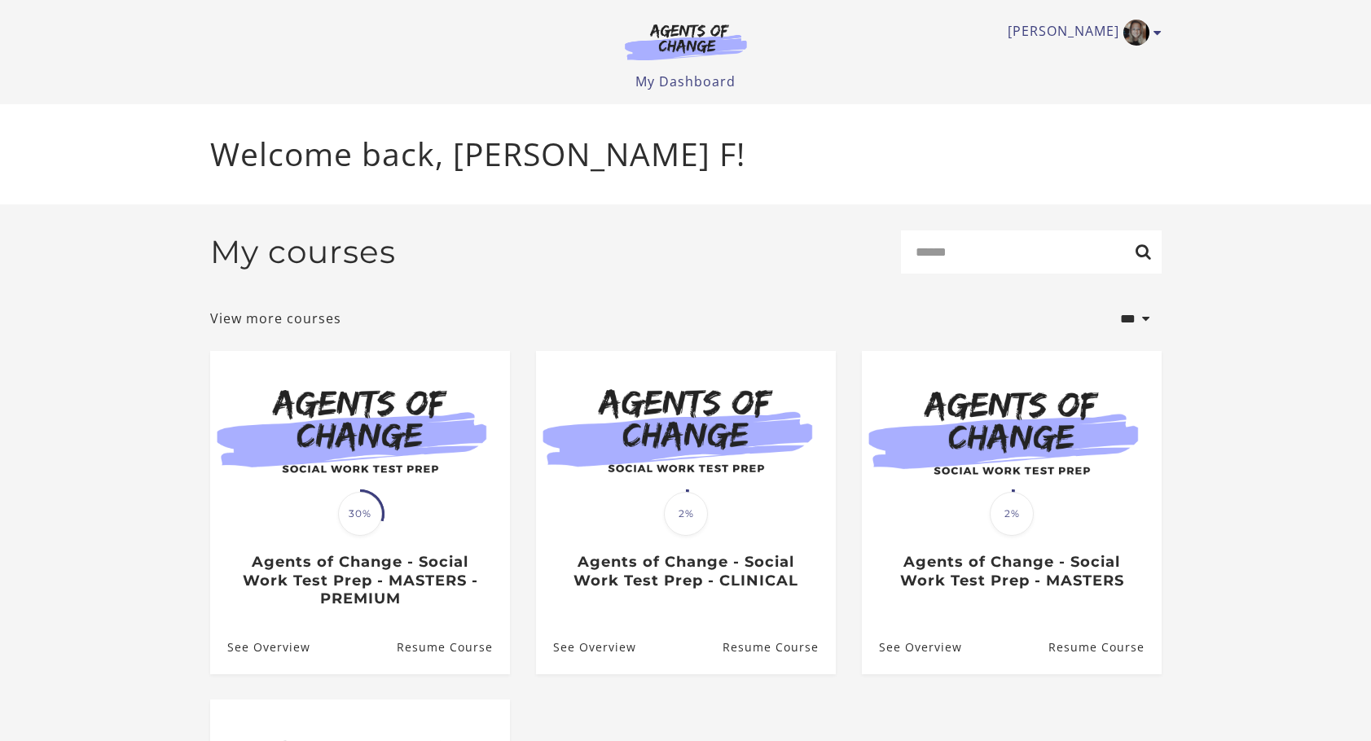  I want to click on a: Agents of Change - Social Work Test Prep - MASTERS: See Overview, so click(911, 647).